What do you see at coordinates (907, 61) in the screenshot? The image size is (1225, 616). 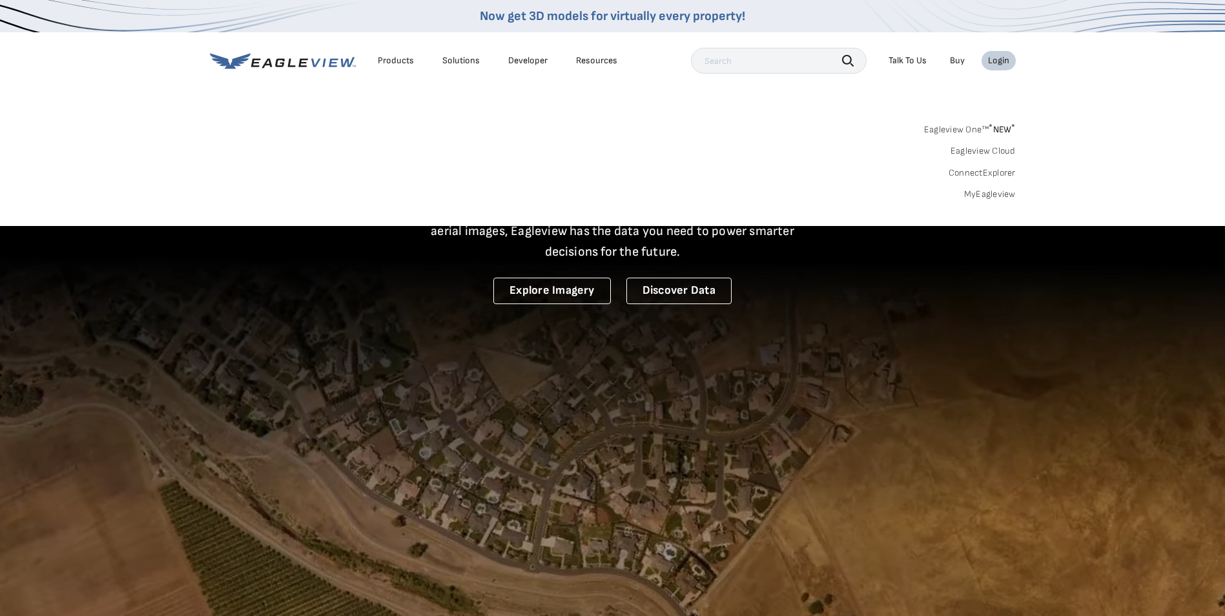 I see `div: Talk To Us` at bounding box center [907, 61].